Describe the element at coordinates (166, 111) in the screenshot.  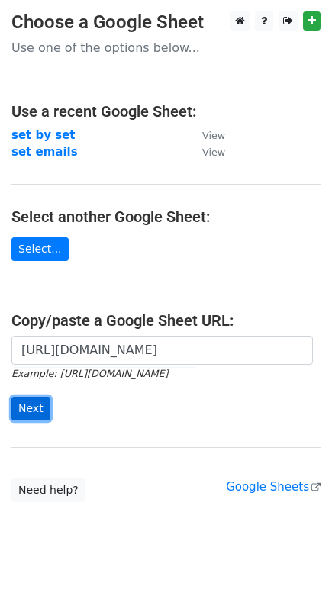
I see `h4: Use a recent Google Sheet:` at that location.